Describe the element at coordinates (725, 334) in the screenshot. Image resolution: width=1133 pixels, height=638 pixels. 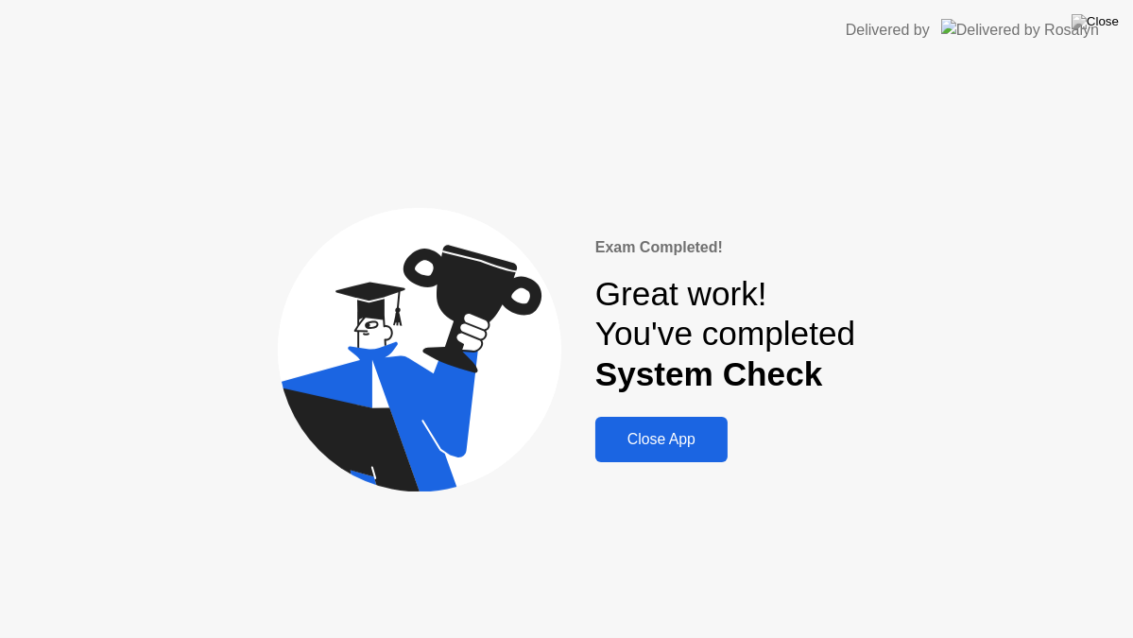
I see `div: Great work! You've completed` at that location.